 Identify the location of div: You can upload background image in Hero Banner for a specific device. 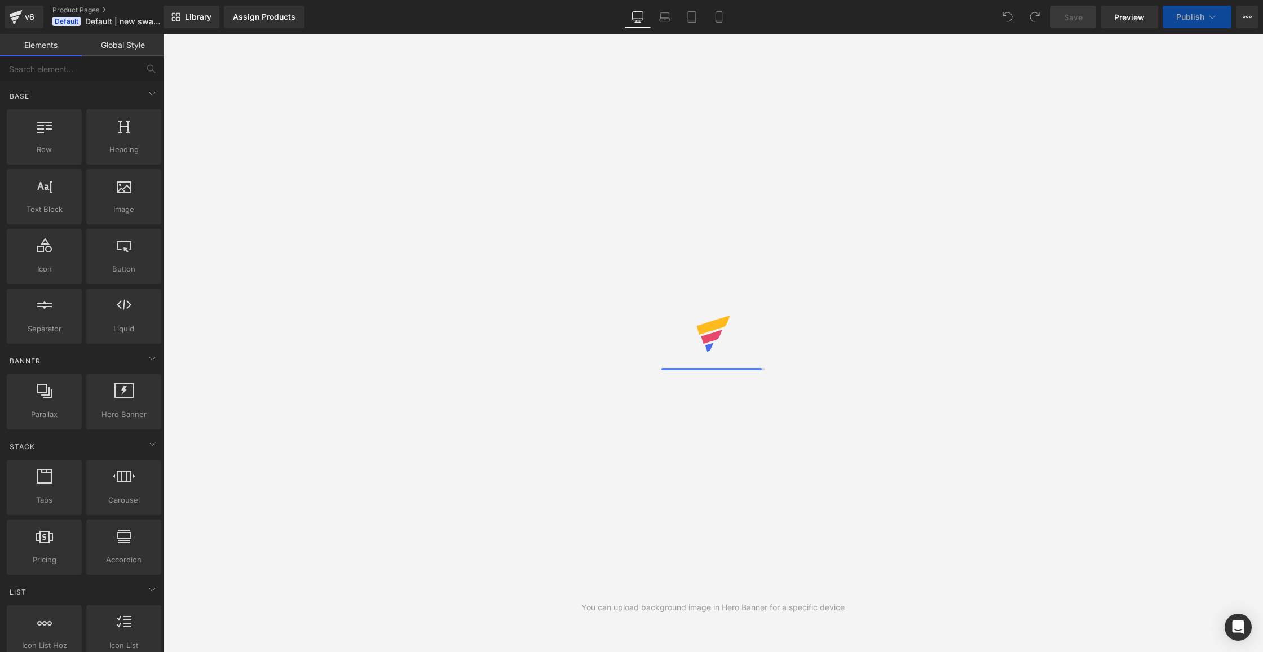
(713, 608).